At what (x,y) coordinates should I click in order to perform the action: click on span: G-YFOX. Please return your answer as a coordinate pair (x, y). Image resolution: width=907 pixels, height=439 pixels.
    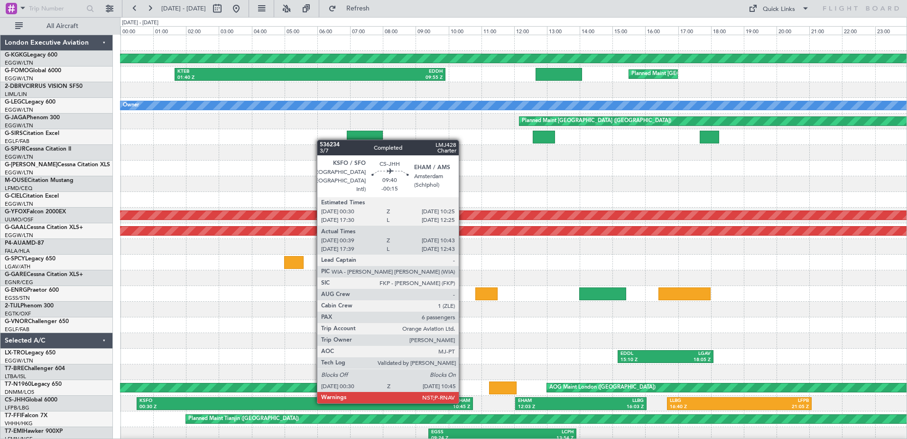
    Looking at the image, I should click on (16, 212).